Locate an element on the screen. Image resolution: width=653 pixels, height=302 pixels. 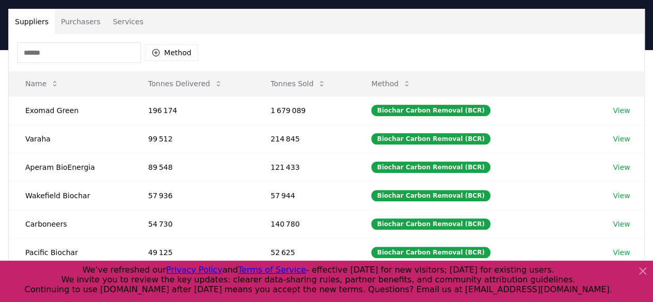
button: Suppliers is located at coordinates (31, 22).